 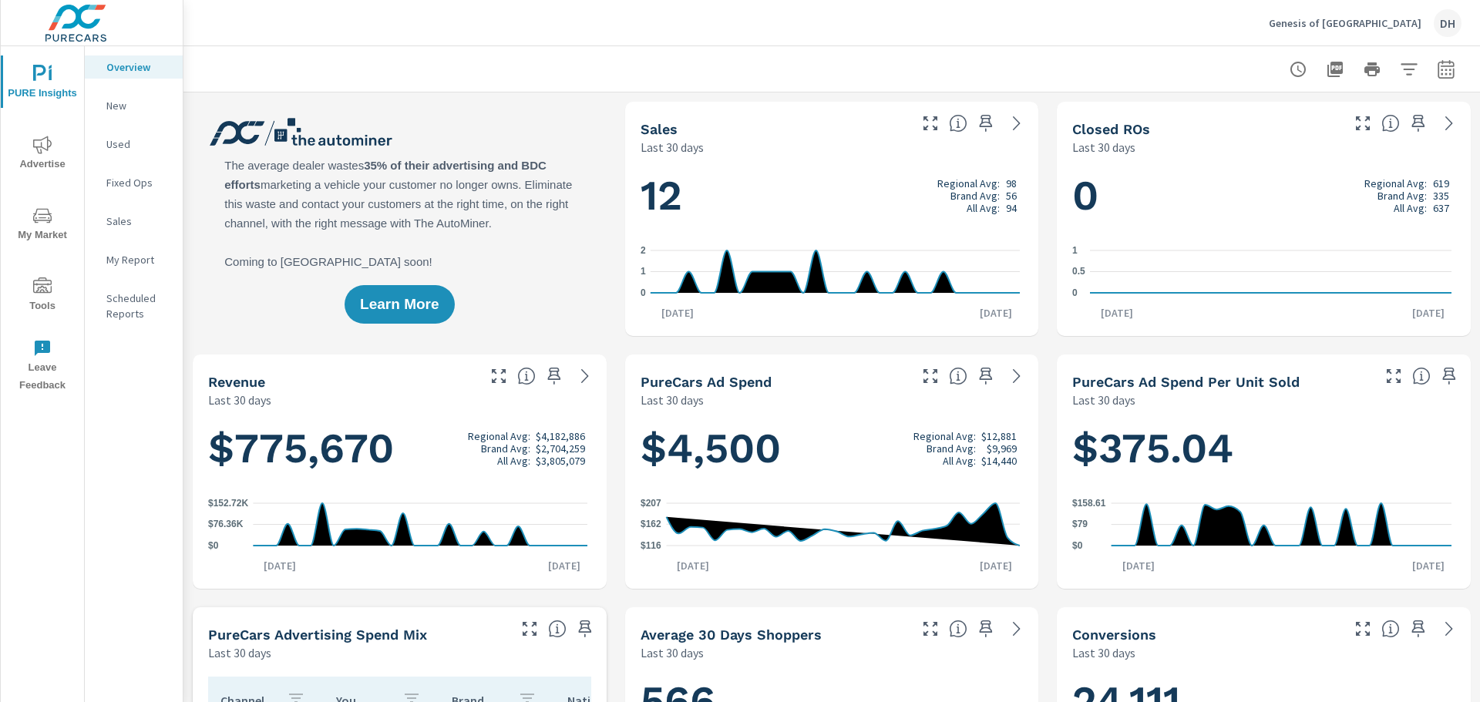 What do you see at coordinates (1080, 525) in the screenshot?
I see `text: $79` at bounding box center [1080, 525].